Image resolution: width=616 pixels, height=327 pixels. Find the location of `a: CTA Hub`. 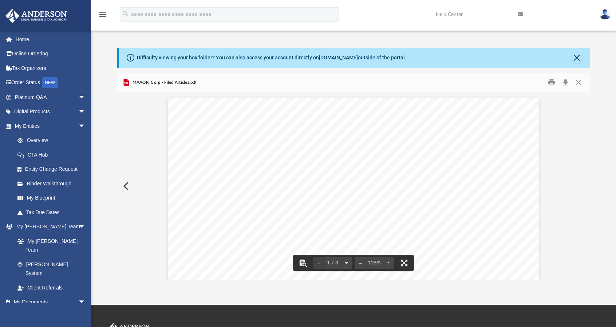

a: CTA Hub is located at coordinates (53, 155).